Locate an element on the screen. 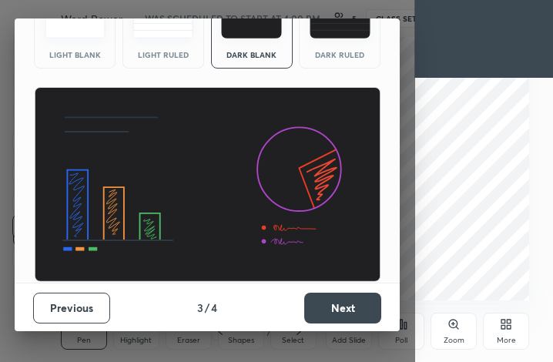 Image resolution: width=553 pixels, height=362 pixels. img: lightRuledTheme.5fabf969.svg is located at coordinates (163, 20).